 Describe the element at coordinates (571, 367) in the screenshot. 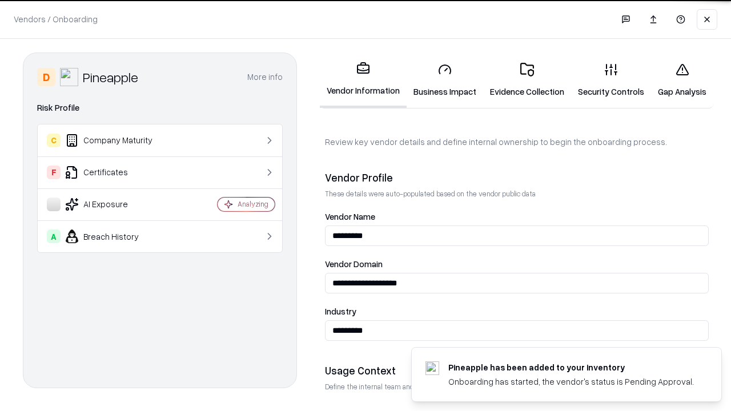

I see `div: Pineapple has been added to your inventory` at that location.